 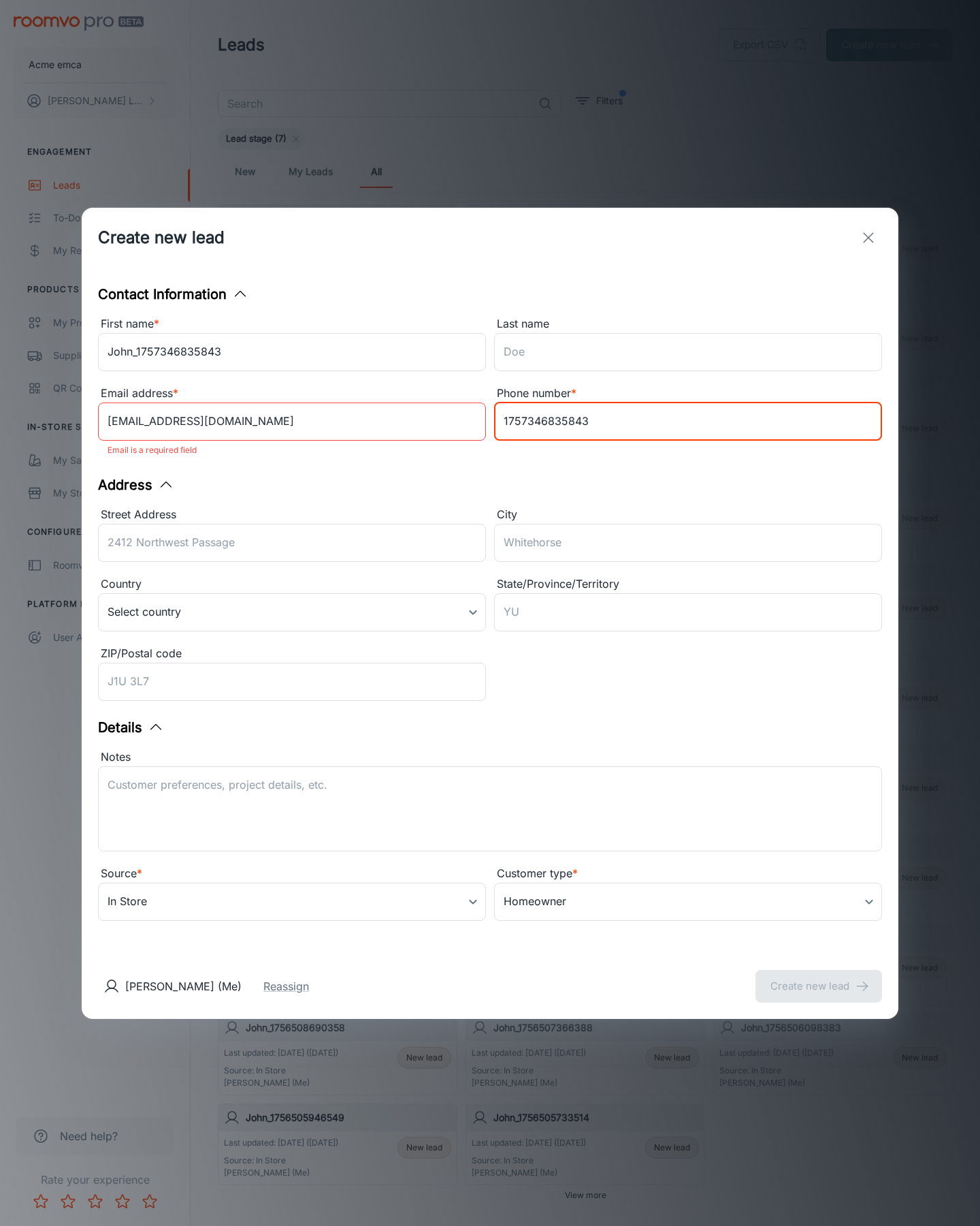 I want to click on div: Email address, so click(x=292, y=393).